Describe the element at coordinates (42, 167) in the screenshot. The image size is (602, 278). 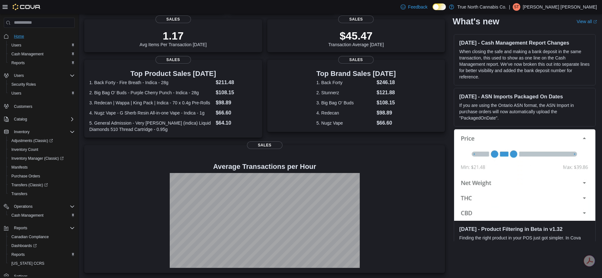
I see `button: Manifests` at that location.